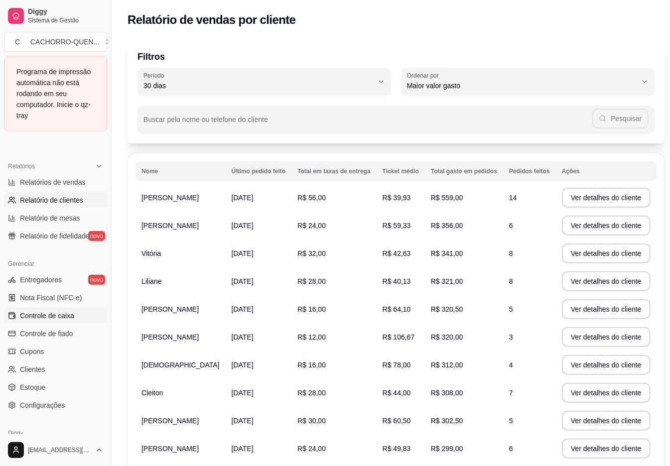 The width and height of the screenshot is (670, 466). I want to click on span: R$ 44,00, so click(397, 393).